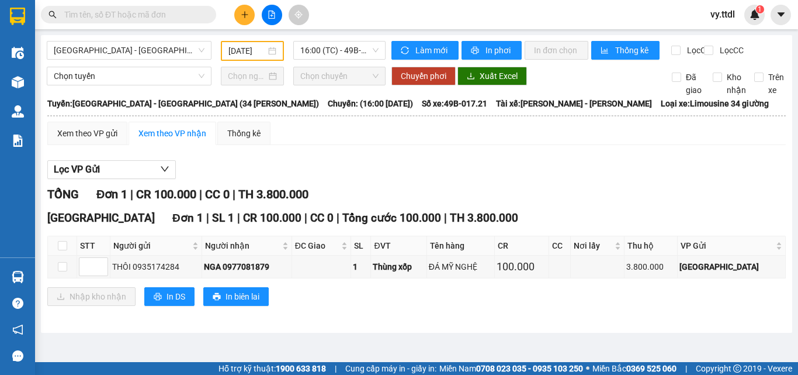  I want to click on span: question-circle, so click(18, 303).